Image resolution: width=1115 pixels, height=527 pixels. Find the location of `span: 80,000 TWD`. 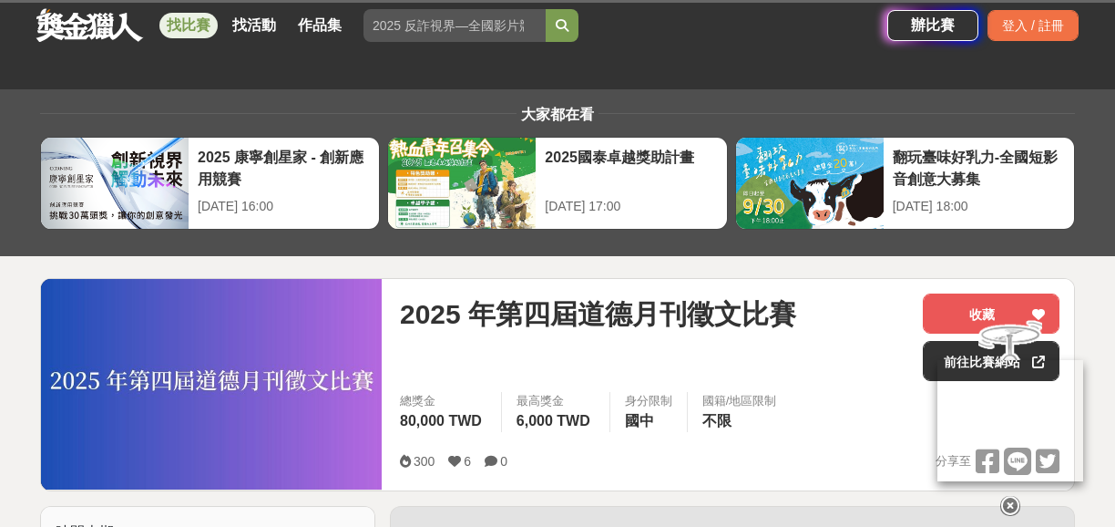

span: 80,000 TWD is located at coordinates (441, 420).